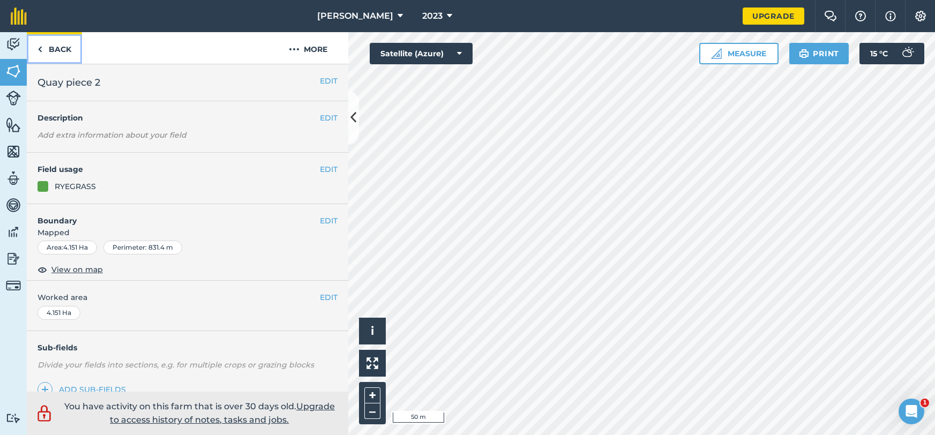 The image size is (935, 435). Describe the element at coordinates (176, 365) in the screenshot. I see `em: Divide your fields into sections, e.g. for multiple crops or grazing blocks` at that location.